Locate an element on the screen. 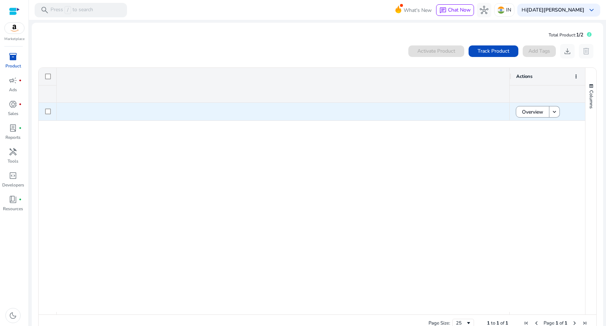 The image size is (606, 326). button: Track Product is located at coordinates (493, 51).